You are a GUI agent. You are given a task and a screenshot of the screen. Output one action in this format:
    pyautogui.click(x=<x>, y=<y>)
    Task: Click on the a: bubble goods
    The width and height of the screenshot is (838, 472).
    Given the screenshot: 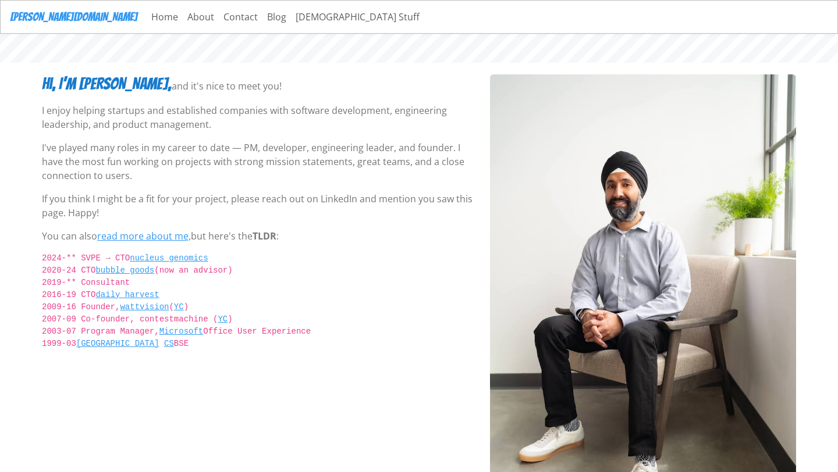 What is the action you would take?
    pyautogui.click(x=125, y=271)
    